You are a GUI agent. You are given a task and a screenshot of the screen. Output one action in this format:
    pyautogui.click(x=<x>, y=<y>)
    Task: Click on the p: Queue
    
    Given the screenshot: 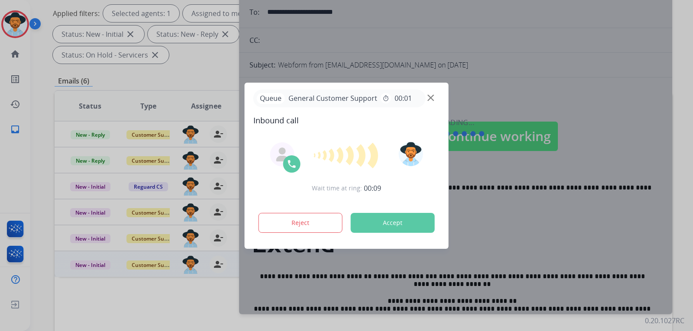 What is the action you would take?
    pyautogui.click(x=271, y=98)
    